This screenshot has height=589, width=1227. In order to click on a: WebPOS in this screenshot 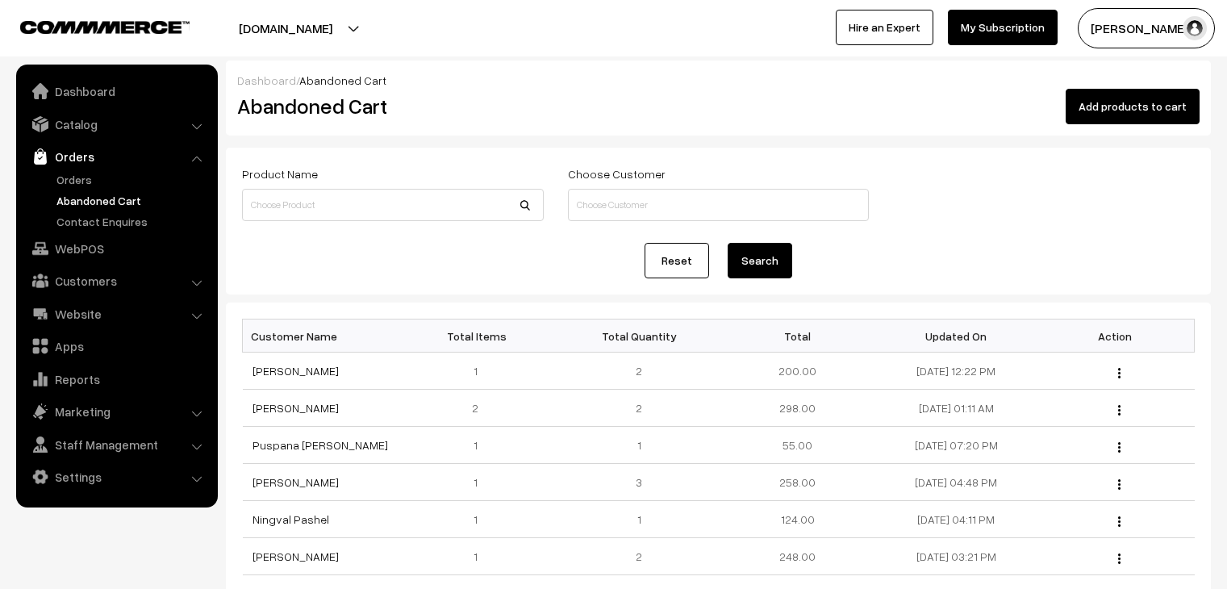, I will do `click(116, 249)`.